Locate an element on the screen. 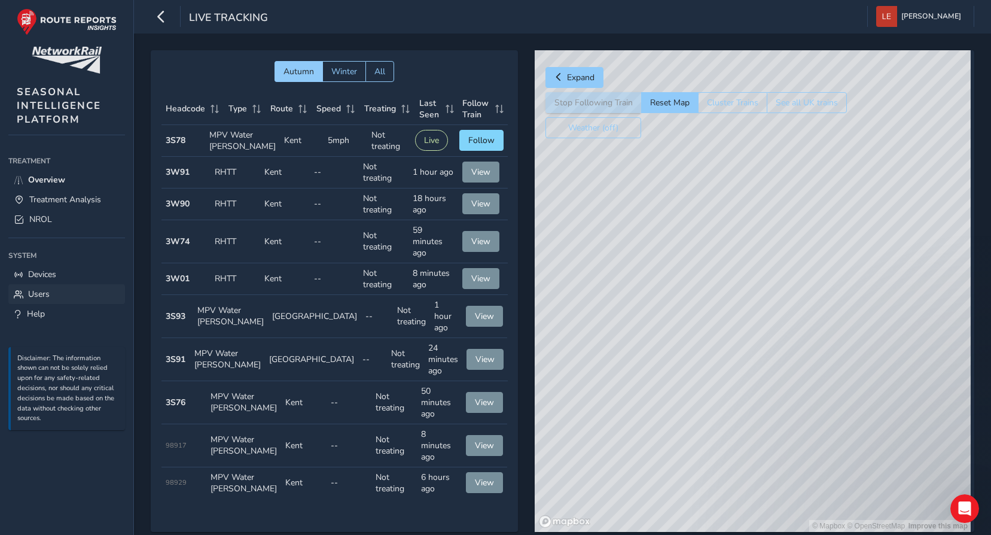 This screenshot has height=535, width=991. span: Speed is located at coordinates (328, 108).